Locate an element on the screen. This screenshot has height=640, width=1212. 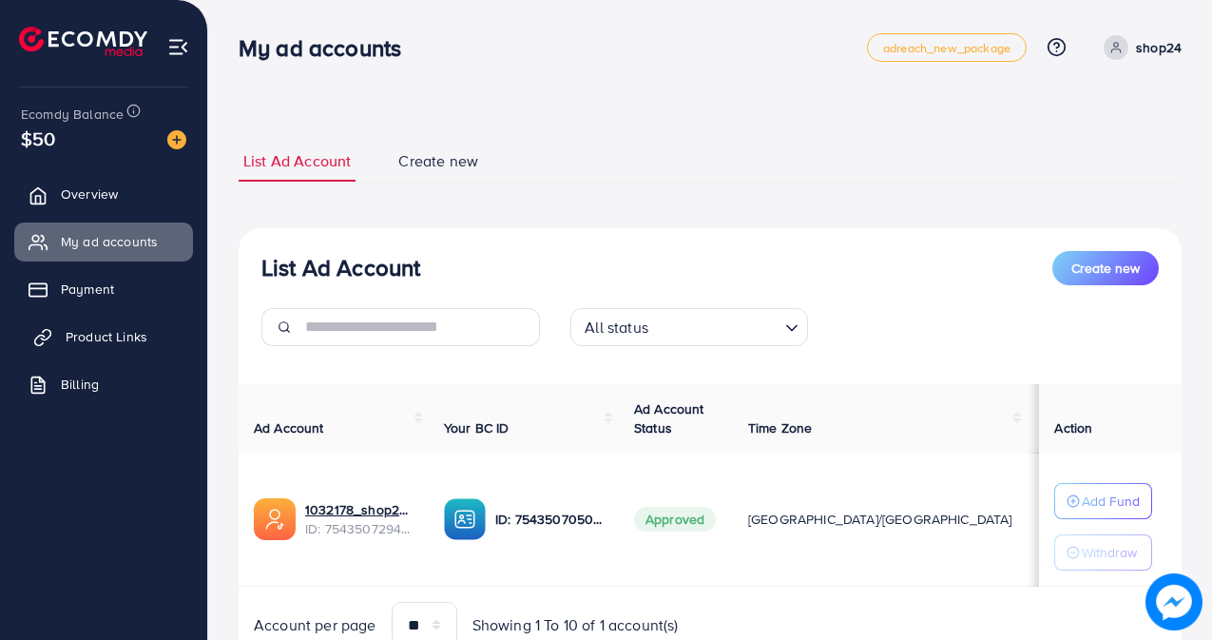
span: Ad Account Status is located at coordinates (669, 418).